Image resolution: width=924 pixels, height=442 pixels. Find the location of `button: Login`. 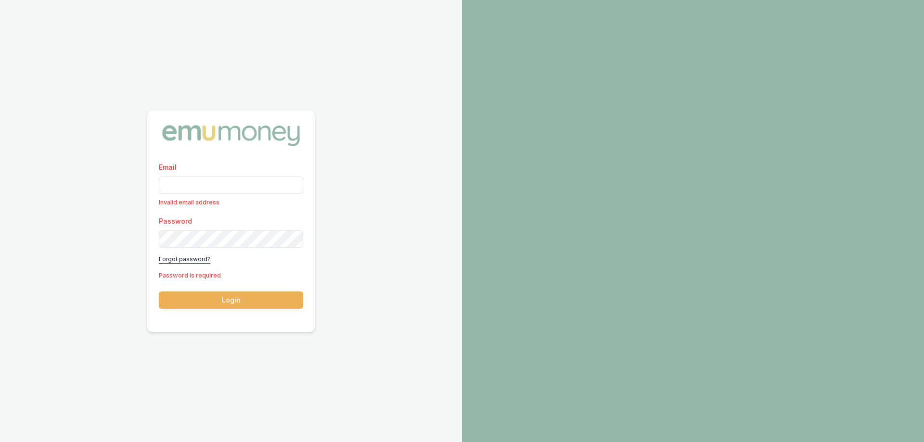

button: Login is located at coordinates (231, 300).